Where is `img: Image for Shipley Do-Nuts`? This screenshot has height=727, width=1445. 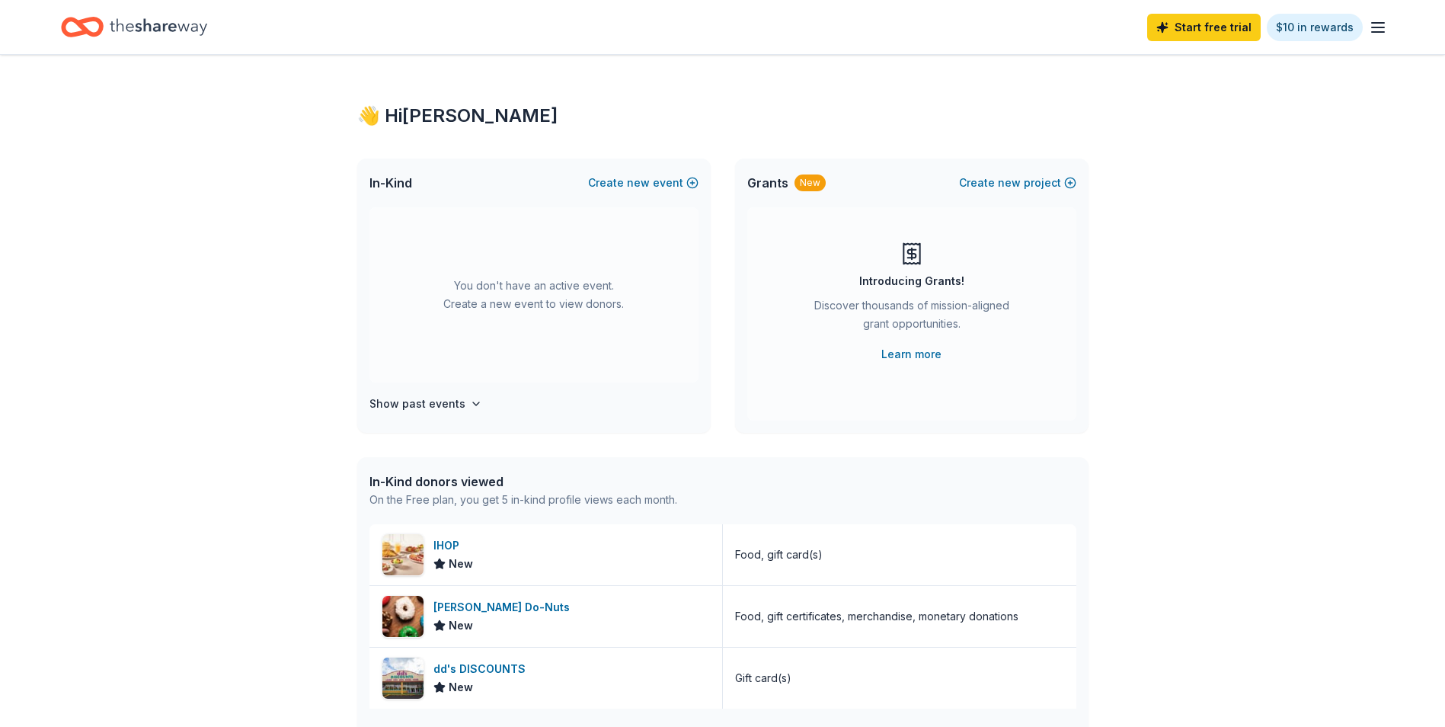 img: Image for Shipley Do-Nuts is located at coordinates (403, 616).